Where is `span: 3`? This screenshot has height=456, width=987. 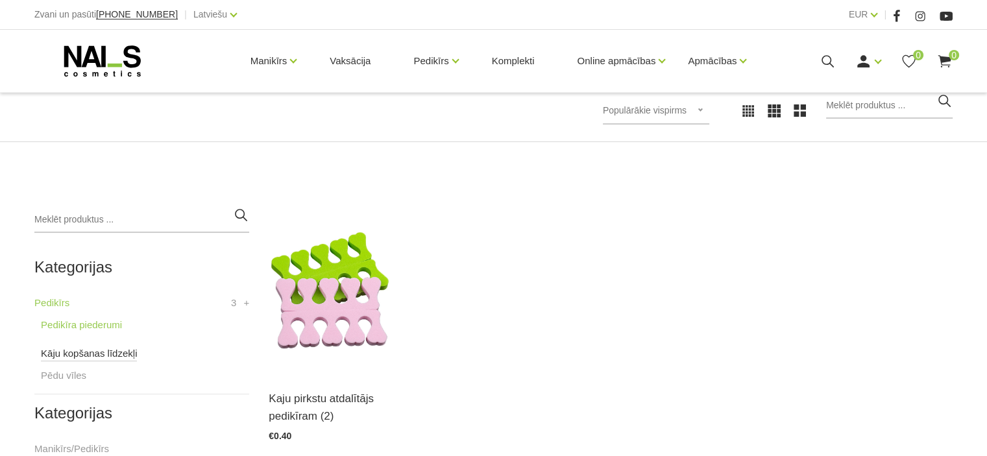 span: 3 is located at coordinates (234, 303).